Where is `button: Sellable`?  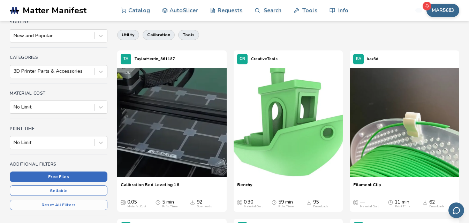 button: Sellable is located at coordinates (59, 191).